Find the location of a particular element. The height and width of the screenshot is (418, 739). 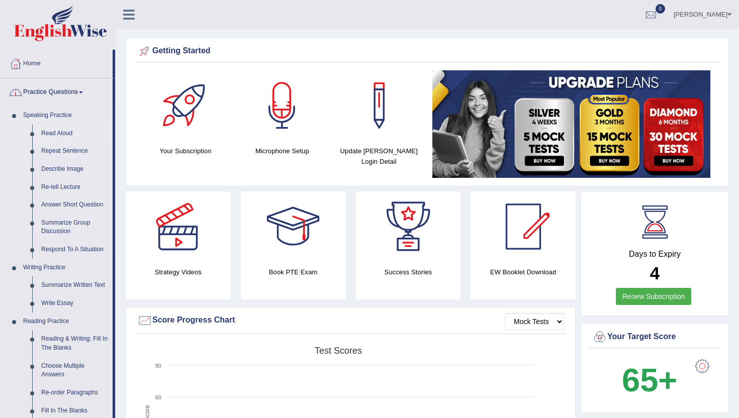

h4: Success Stories is located at coordinates (408, 272).